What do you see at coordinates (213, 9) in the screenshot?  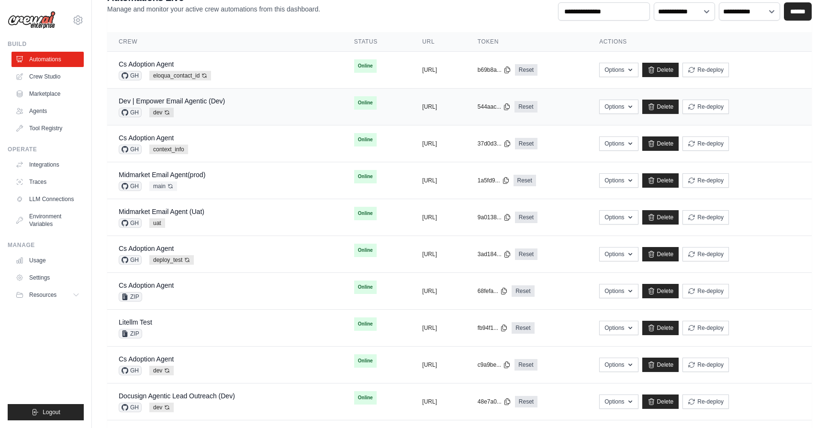 I see `p: Manage and monitor your active crew automations from this dashboard.` at bounding box center [213, 9].